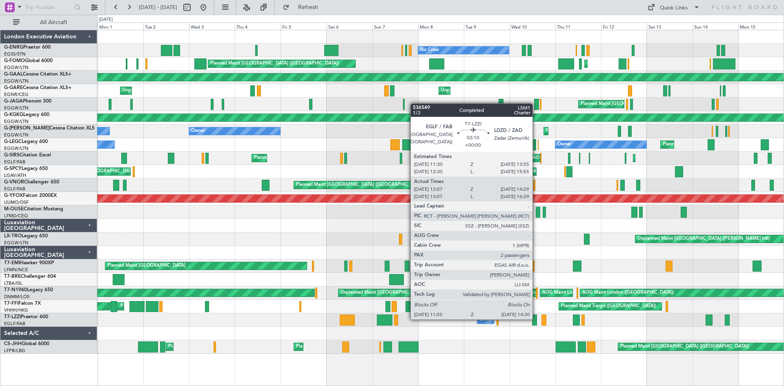 The height and width of the screenshot is (386, 784). What do you see at coordinates (669, 26) in the screenshot?
I see `div: Sat 13` at bounding box center [669, 26].